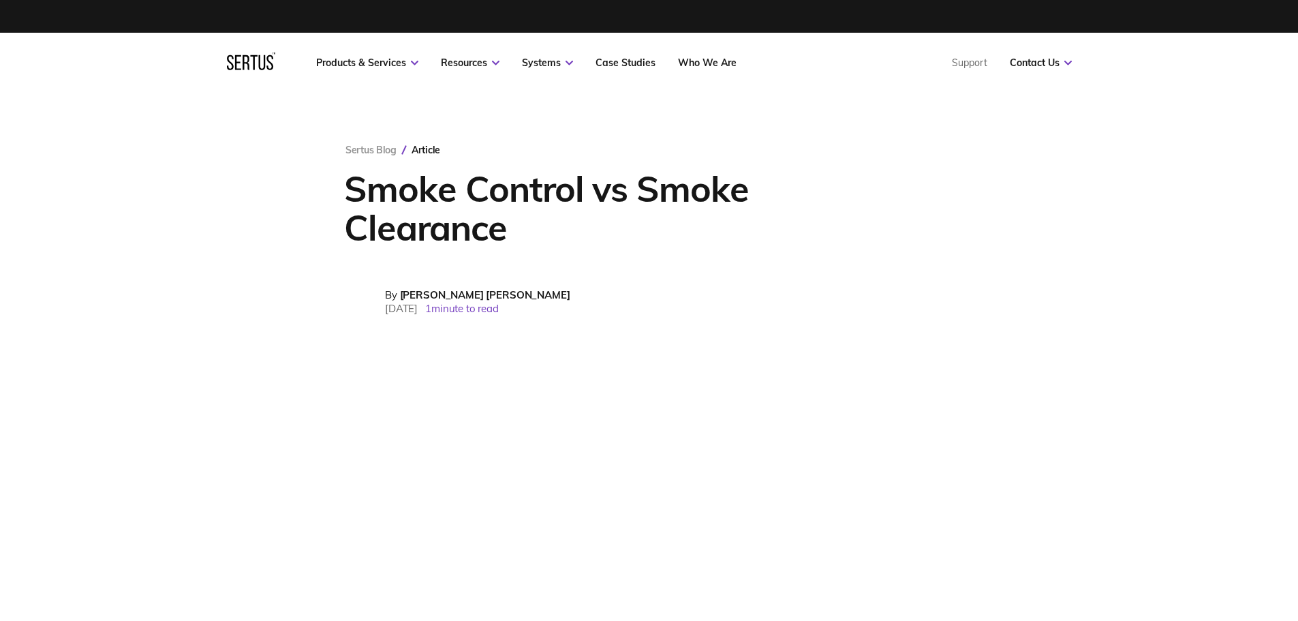 This screenshot has width=1298, height=621. I want to click on a: Who We Are, so click(707, 63).